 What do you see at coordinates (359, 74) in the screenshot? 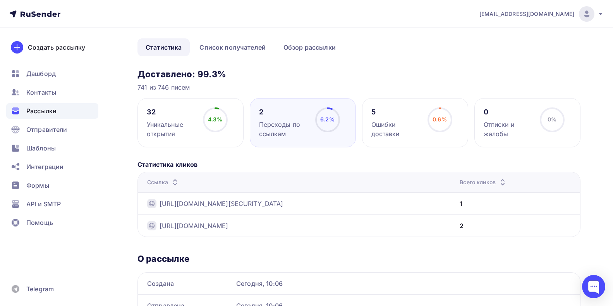
I see `h3: Доставлено: 99.3%` at bounding box center [359, 74].